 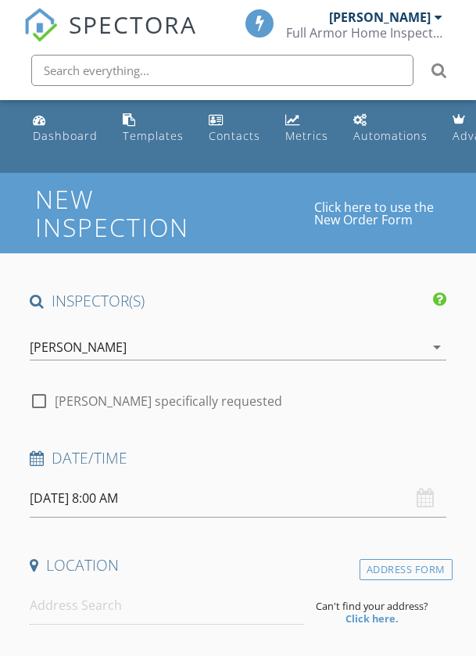 I want to click on div: Automations, so click(x=390, y=135).